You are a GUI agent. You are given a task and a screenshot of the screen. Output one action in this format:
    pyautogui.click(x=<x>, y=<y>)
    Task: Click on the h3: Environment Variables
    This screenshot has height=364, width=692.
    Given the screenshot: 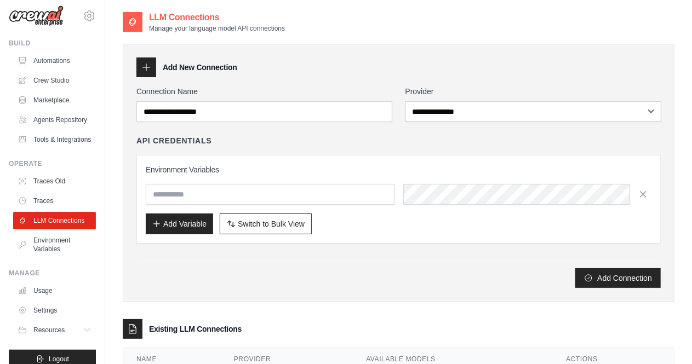 What is the action you would take?
    pyautogui.click(x=398, y=170)
    